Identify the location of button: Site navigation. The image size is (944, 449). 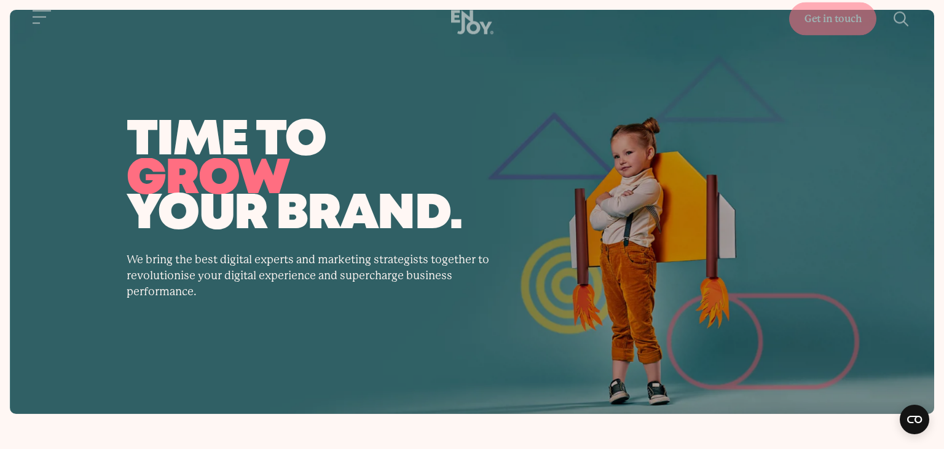
(42, 35).